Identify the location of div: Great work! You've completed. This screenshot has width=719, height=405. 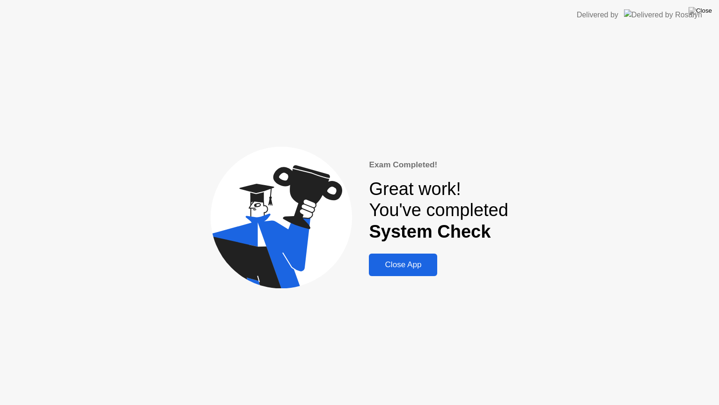
(438, 210).